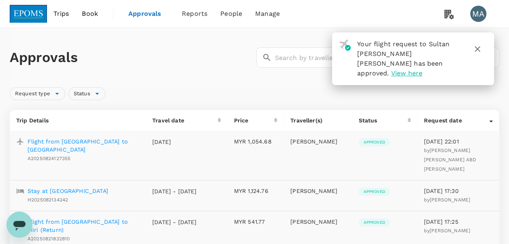  Describe the element at coordinates (185, 120) in the screenshot. I see `div: Travel date` at that location.